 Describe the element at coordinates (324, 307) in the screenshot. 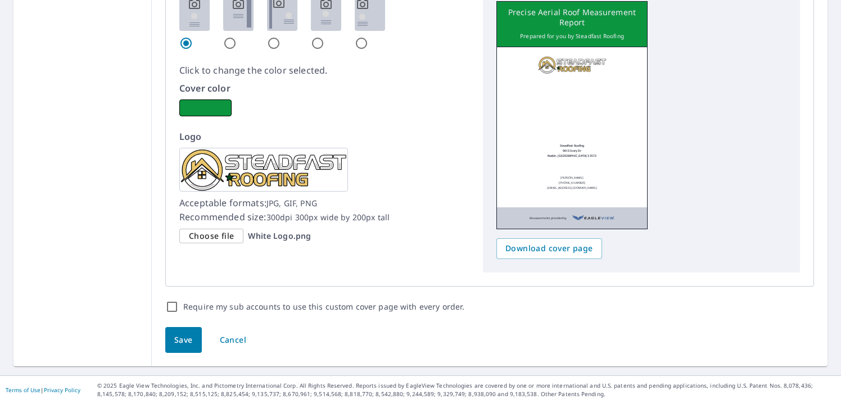

I see `label: Require my sub accounts to use this custom cover page with every order.` at that location.